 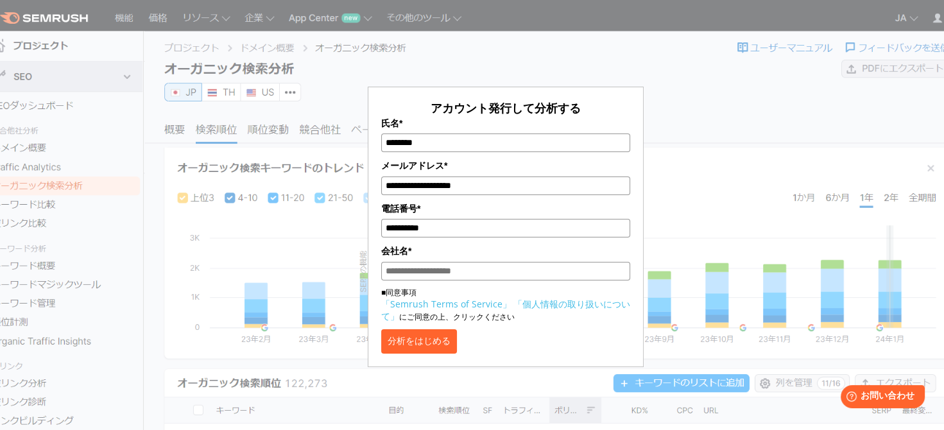 What do you see at coordinates (419, 341) in the screenshot?
I see `button: 分析をはじめる` at bounding box center [419, 341].